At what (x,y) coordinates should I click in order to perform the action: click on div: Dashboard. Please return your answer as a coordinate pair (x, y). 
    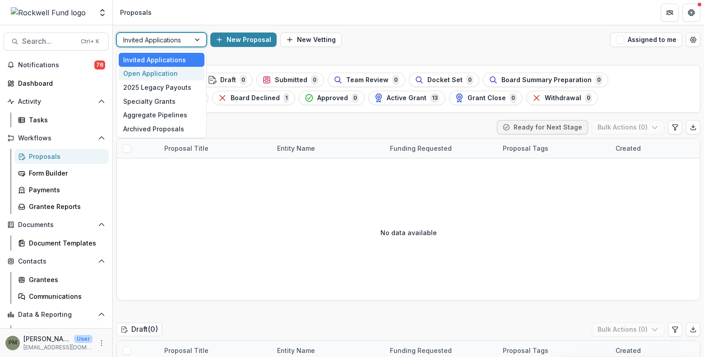
    Looking at the image, I should click on (60, 83).